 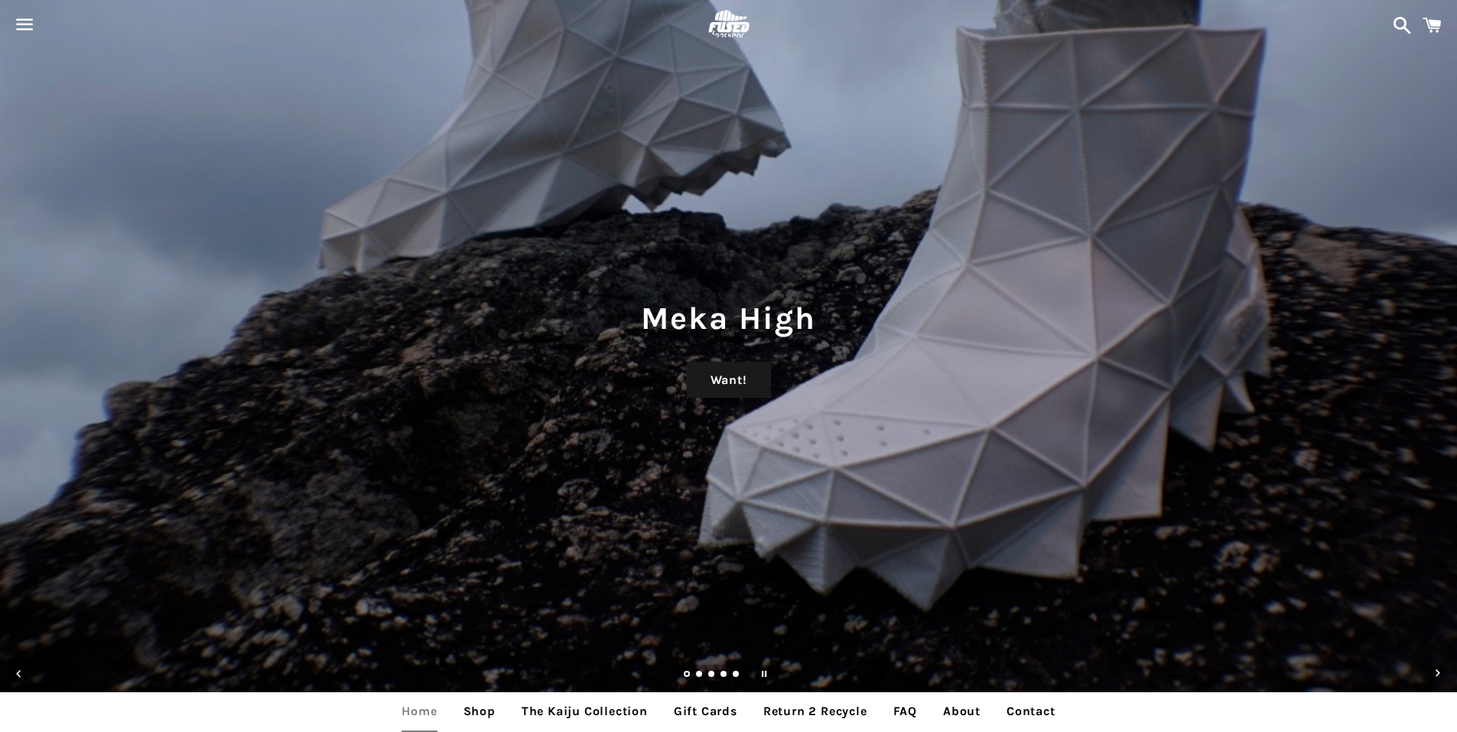 I want to click on button: Next slide, so click(x=1438, y=674).